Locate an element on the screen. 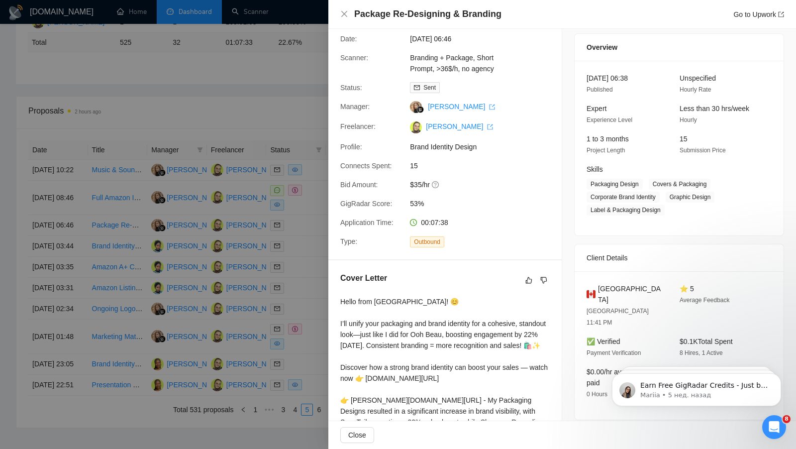 Image resolution: width=796 pixels, height=449 pixels. span: Unspecified is located at coordinates (697, 78).